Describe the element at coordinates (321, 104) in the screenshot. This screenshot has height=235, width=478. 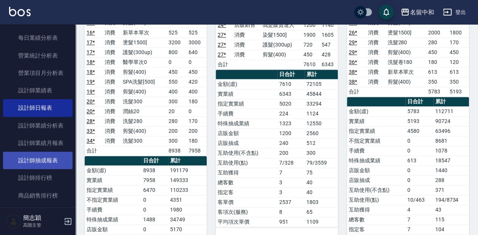
I see `td: 33294` at that location.